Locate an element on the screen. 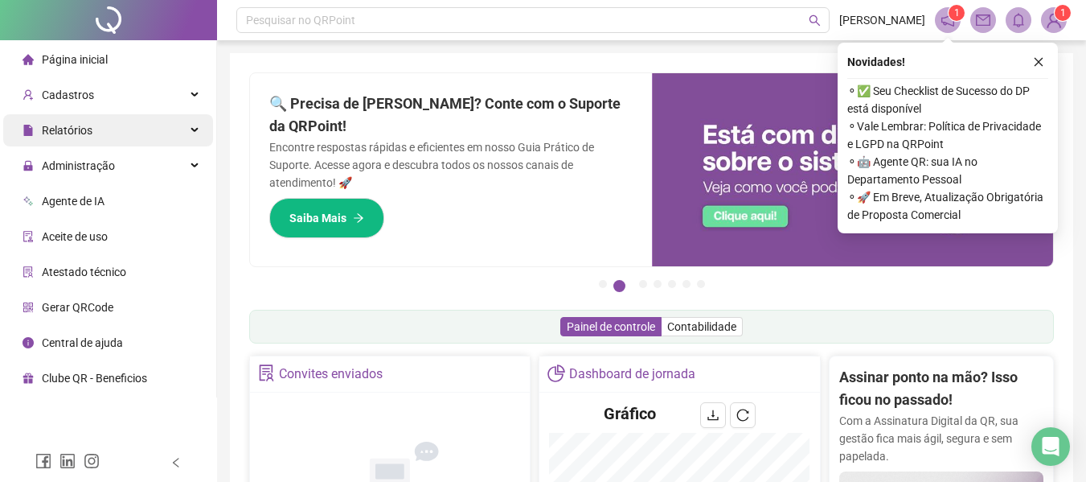  span: download is located at coordinates (713, 415).